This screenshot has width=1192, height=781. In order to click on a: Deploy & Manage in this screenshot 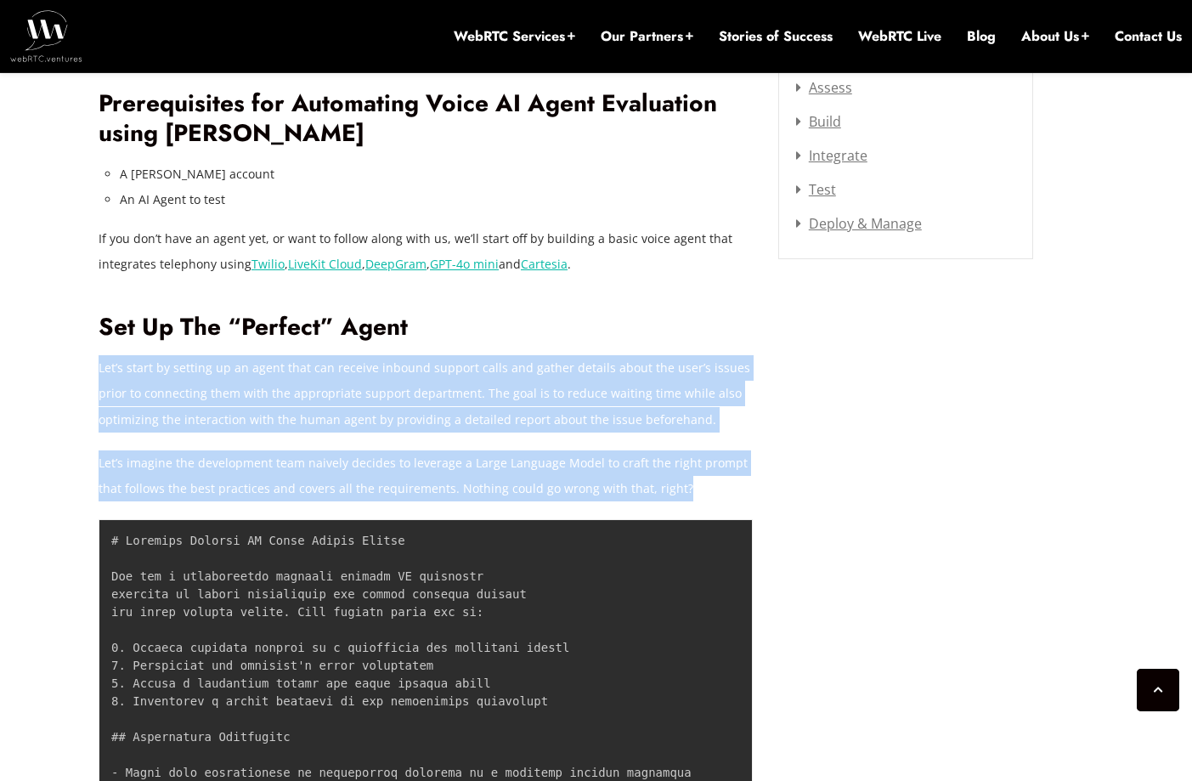, I will do `click(859, 223)`.